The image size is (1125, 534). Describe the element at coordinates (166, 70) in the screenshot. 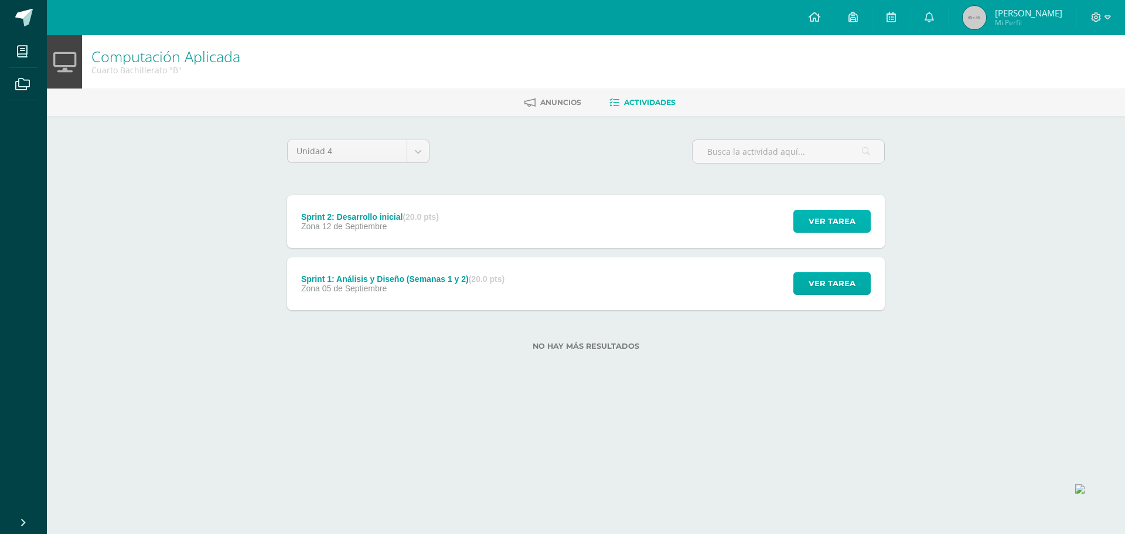

I see `div: Cuarto Bachillerato 'B'` at that location.